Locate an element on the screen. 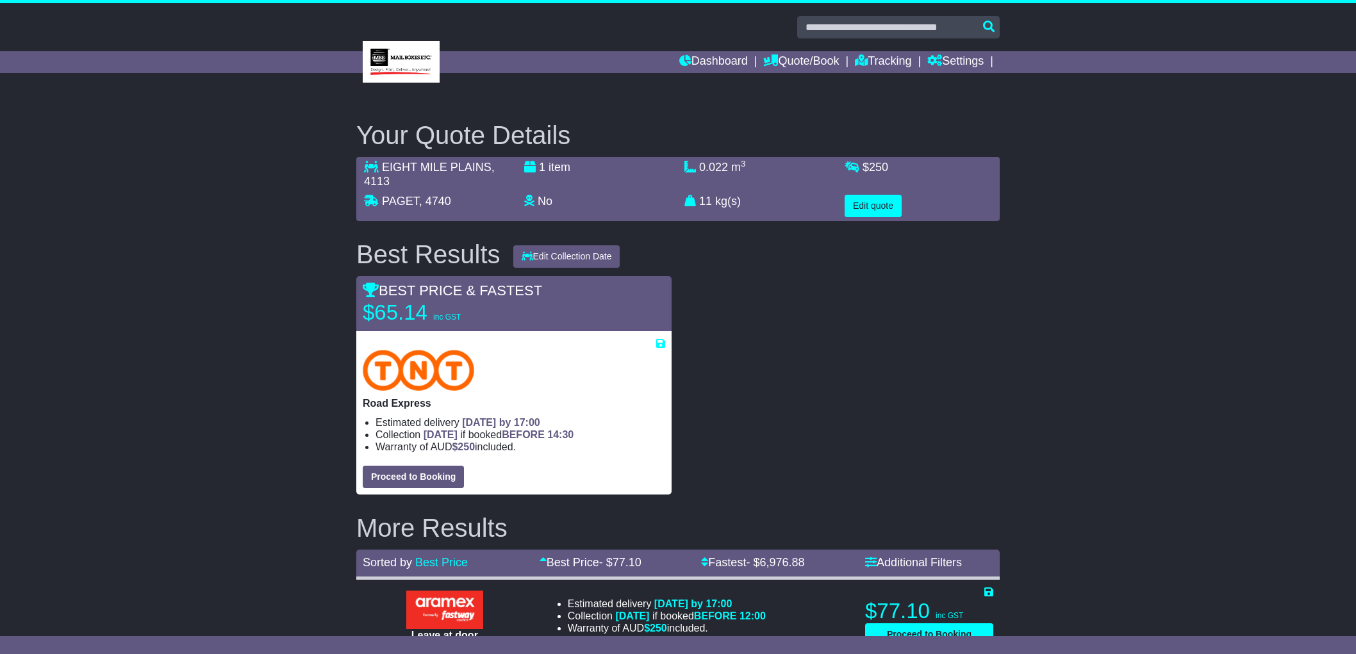  span: EIGHT MILE PLAINS is located at coordinates (437, 167).